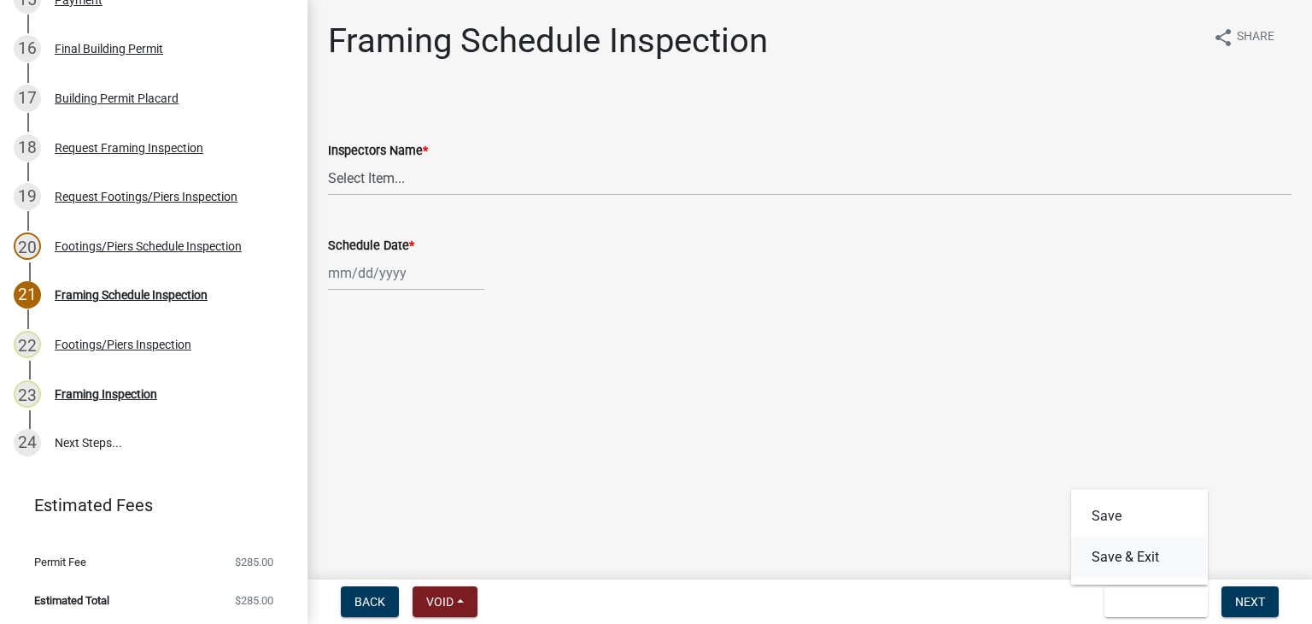 The image size is (1312, 624). Describe the element at coordinates (27, 246) in the screenshot. I see `div: 20` at that location.